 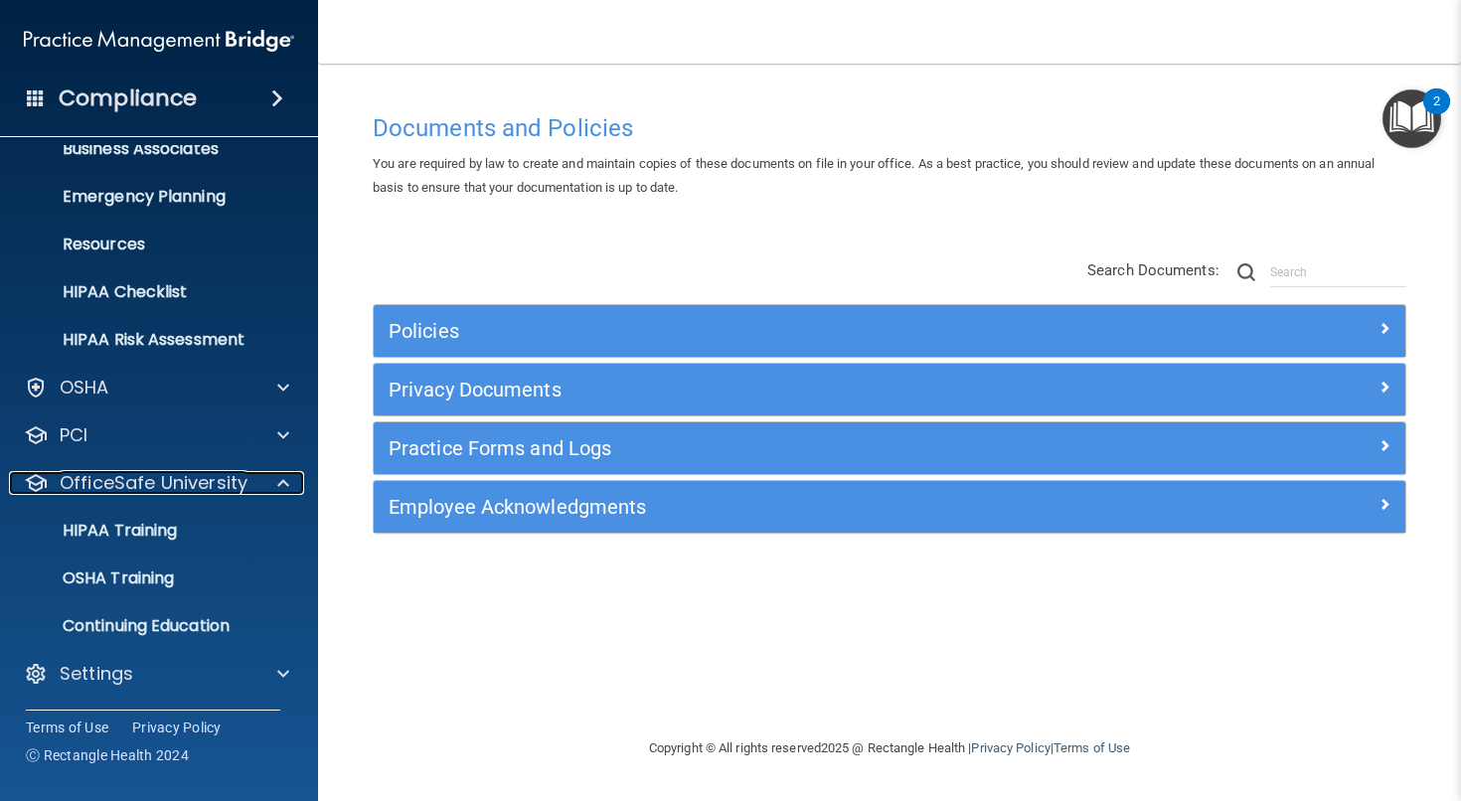 I want to click on span: Search Documents:, so click(x=1153, y=270).